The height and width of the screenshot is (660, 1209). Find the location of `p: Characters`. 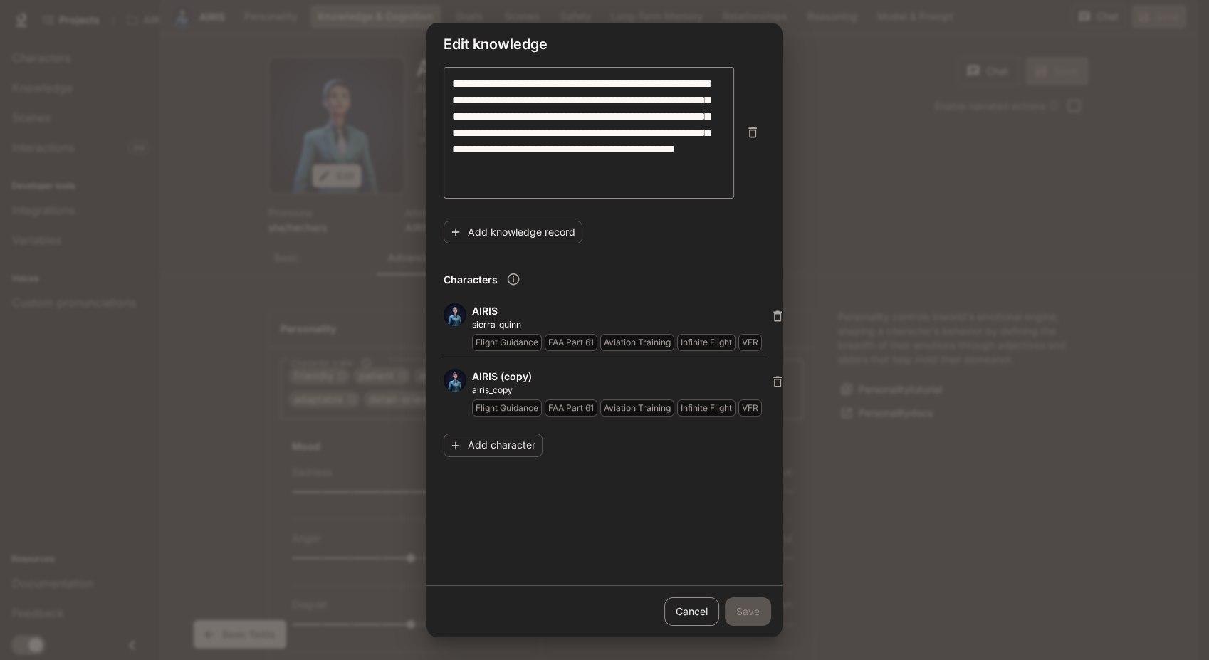

p: Characters is located at coordinates (471, 279).